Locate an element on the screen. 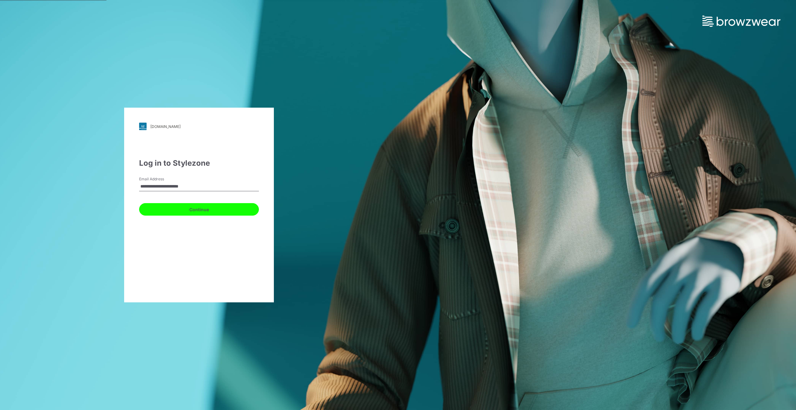  button: Continue is located at coordinates (199, 209).